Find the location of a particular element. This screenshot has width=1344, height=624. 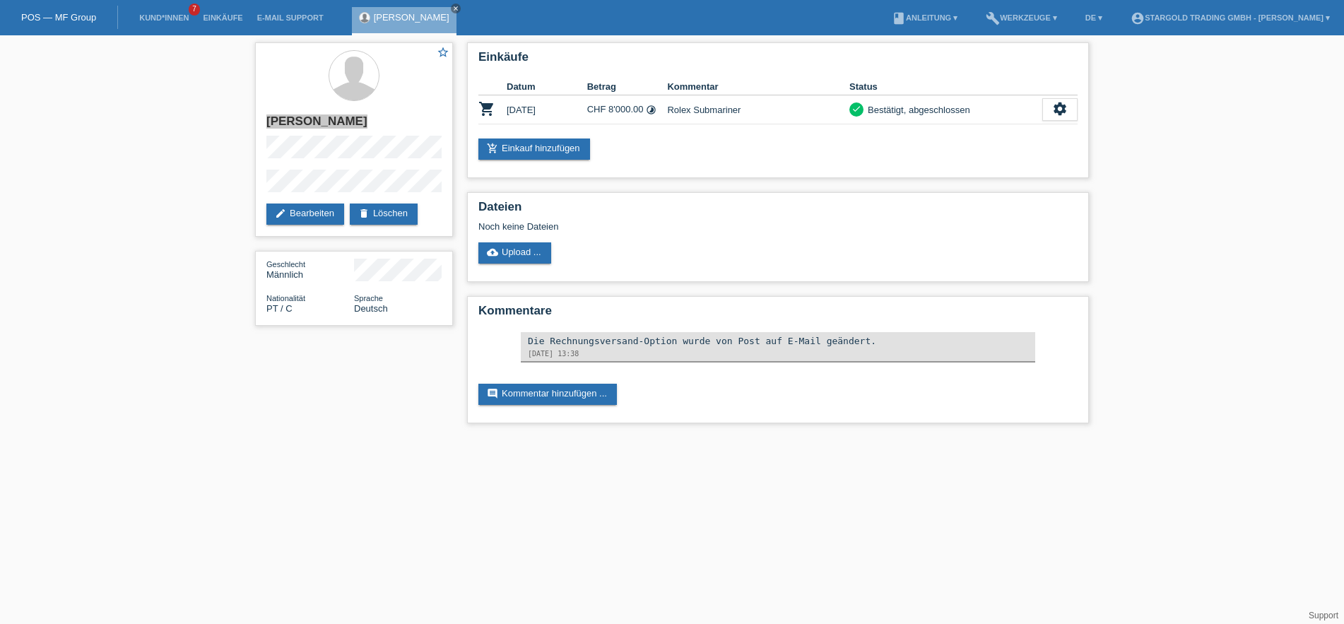

a: commentKommentar hinzufügen ... is located at coordinates (548, 394).